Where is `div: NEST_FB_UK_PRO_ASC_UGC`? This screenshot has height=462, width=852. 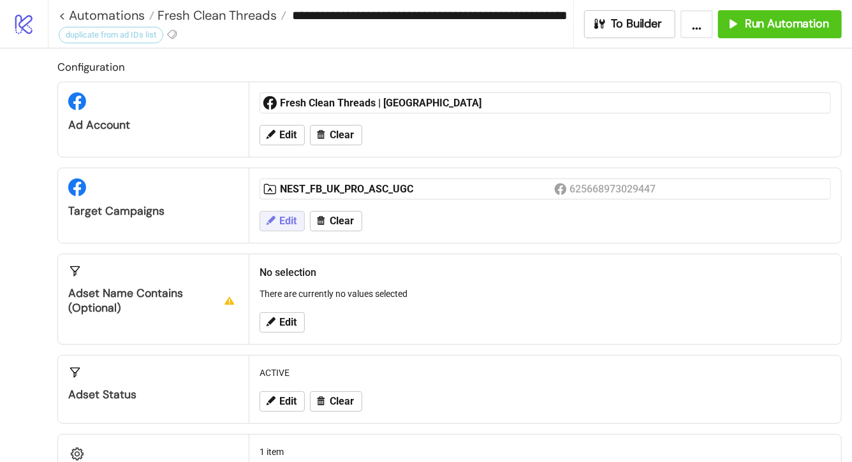 div: NEST_FB_UK_PRO_ASC_UGC is located at coordinates (417, 189).